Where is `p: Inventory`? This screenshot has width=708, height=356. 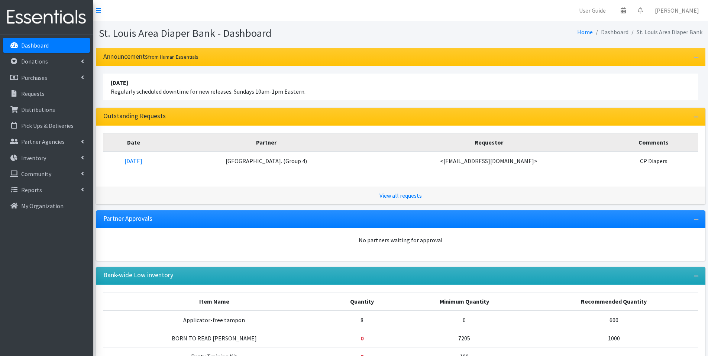
p: Inventory is located at coordinates (33, 158).